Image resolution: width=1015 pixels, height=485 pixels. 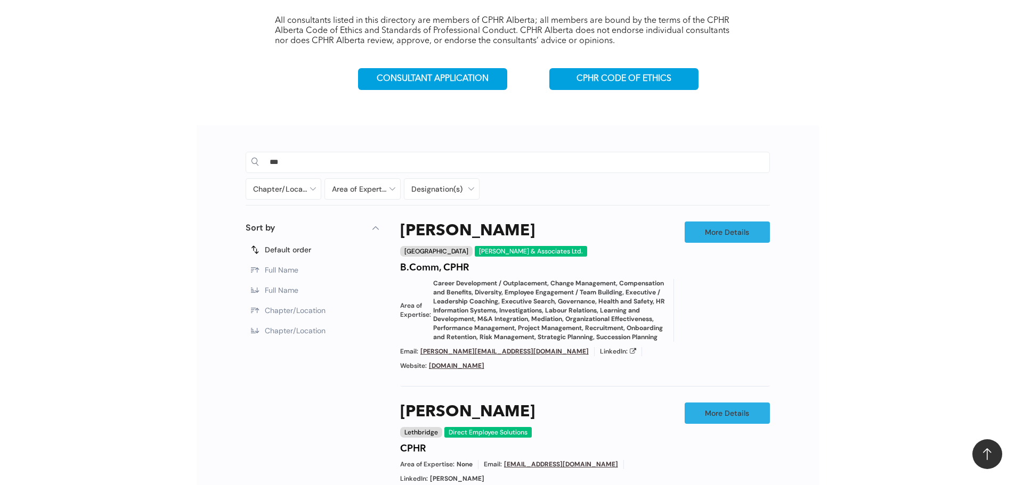 I want to click on span: None, so click(x=465, y=465).